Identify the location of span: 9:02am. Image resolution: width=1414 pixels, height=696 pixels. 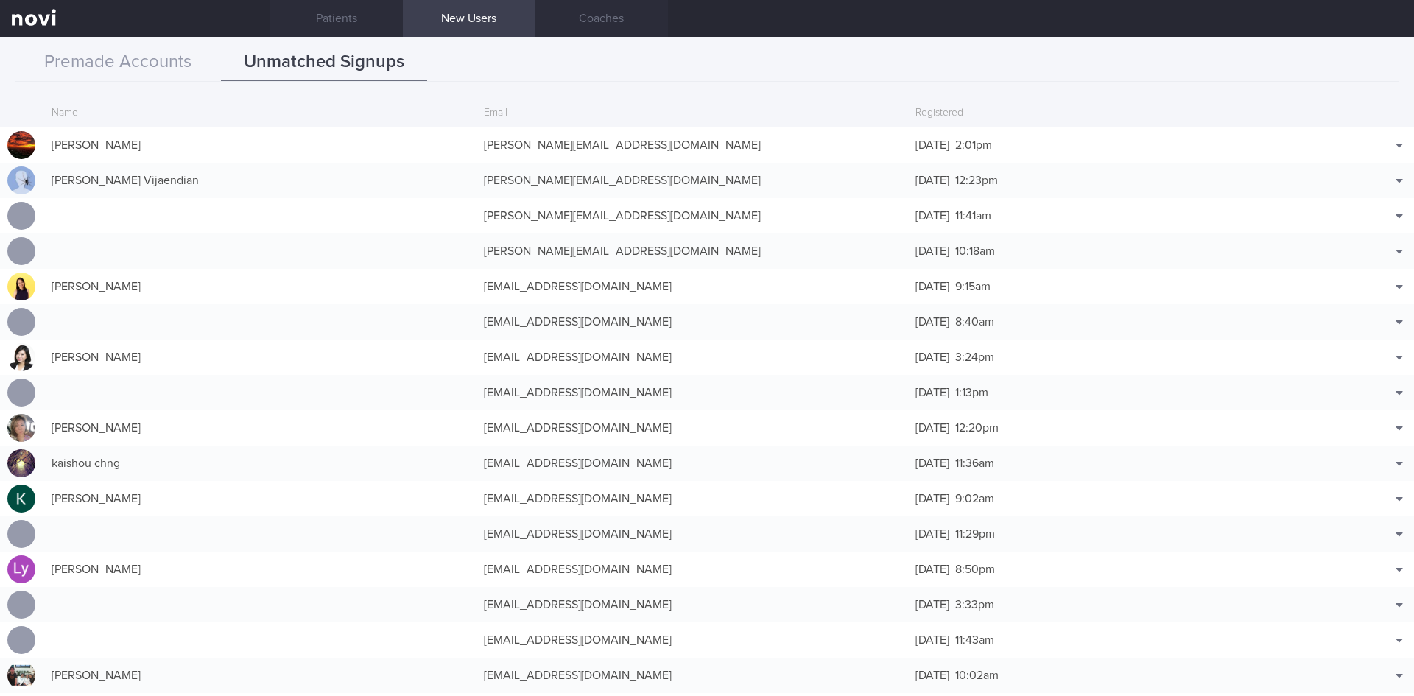
(974, 499).